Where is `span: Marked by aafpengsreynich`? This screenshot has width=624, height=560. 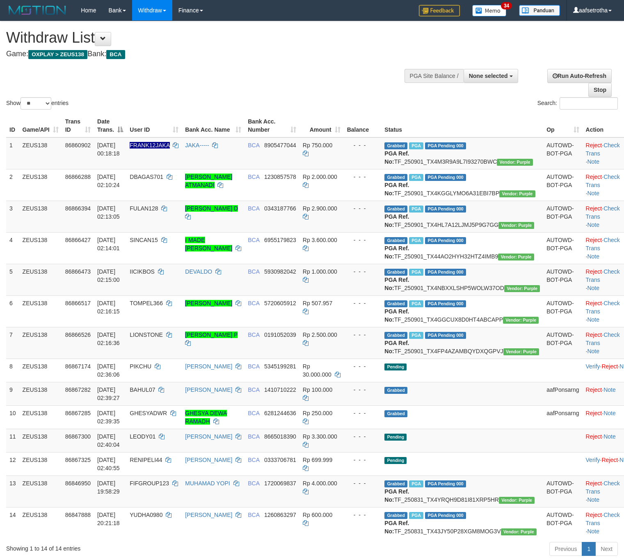
span: Marked by aafpengsreynich is located at coordinates (416, 303).